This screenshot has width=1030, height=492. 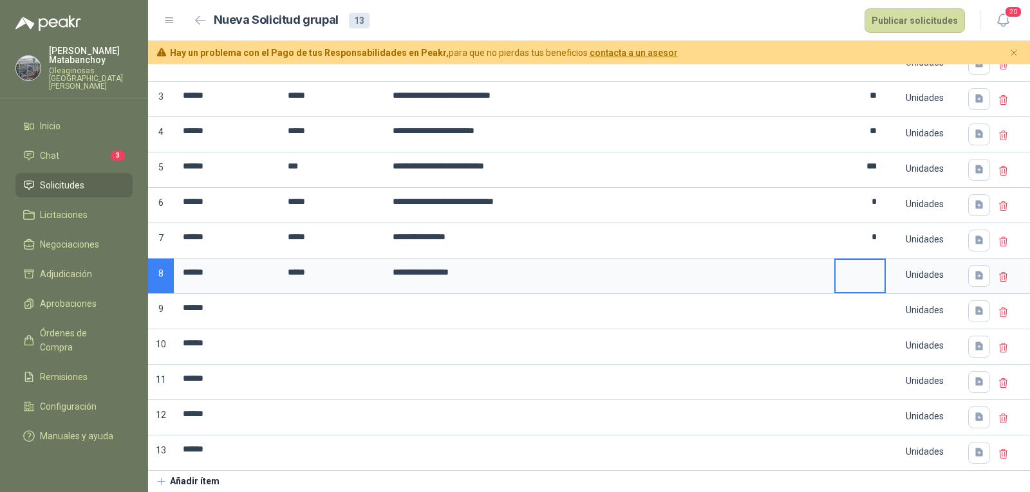 What do you see at coordinates (50, 156) in the screenshot?
I see `span: Chat` at bounding box center [50, 156].